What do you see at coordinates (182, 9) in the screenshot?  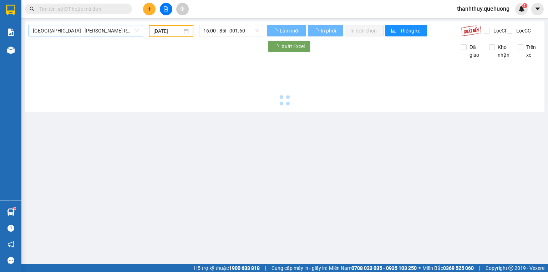 I see `span: aim` at bounding box center [182, 9].